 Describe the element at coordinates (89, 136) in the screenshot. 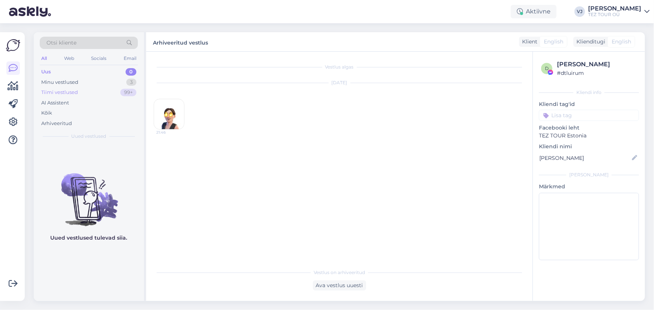

I see `span: Uued vestlused` at that location.